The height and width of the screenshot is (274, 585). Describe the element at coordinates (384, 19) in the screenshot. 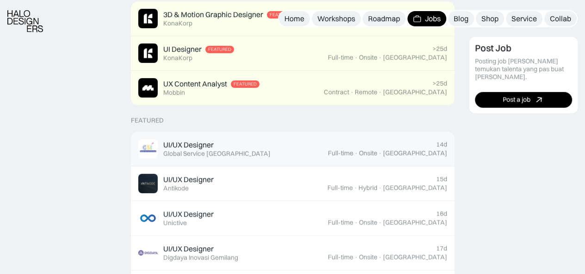

I see `a: Roadmap` at that location.